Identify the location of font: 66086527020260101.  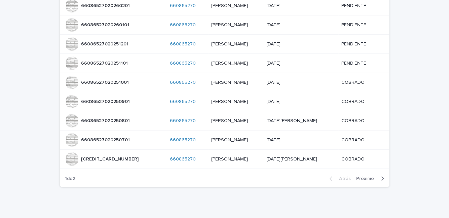
(105, 25).